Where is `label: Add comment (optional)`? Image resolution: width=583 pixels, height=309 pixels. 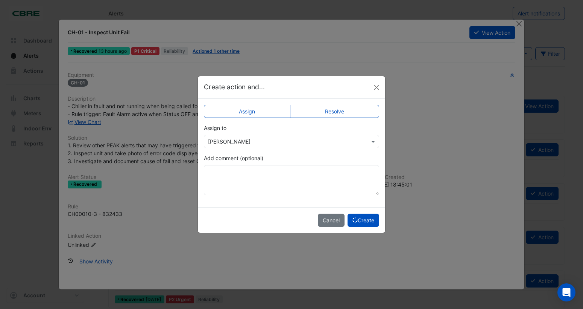
label: Add comment (optional) is located at coordinates (234, 158).